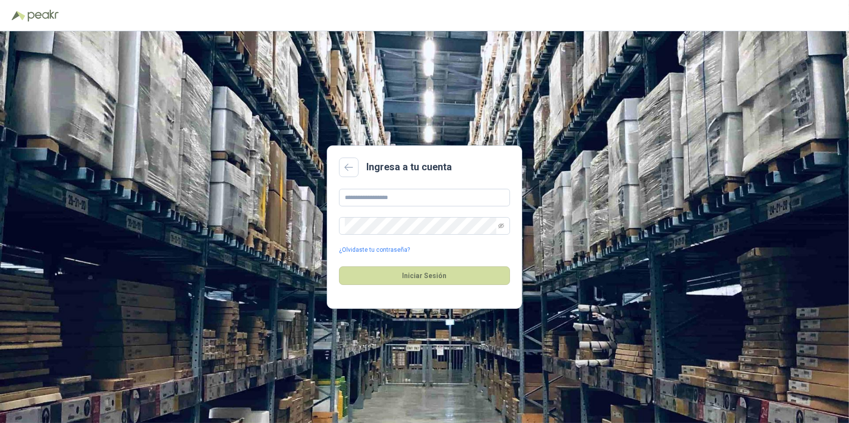 The height and width of the screenshot is (423, 849). I want to click on h2: Ingresa a tu cuenta, so click(409, 167).